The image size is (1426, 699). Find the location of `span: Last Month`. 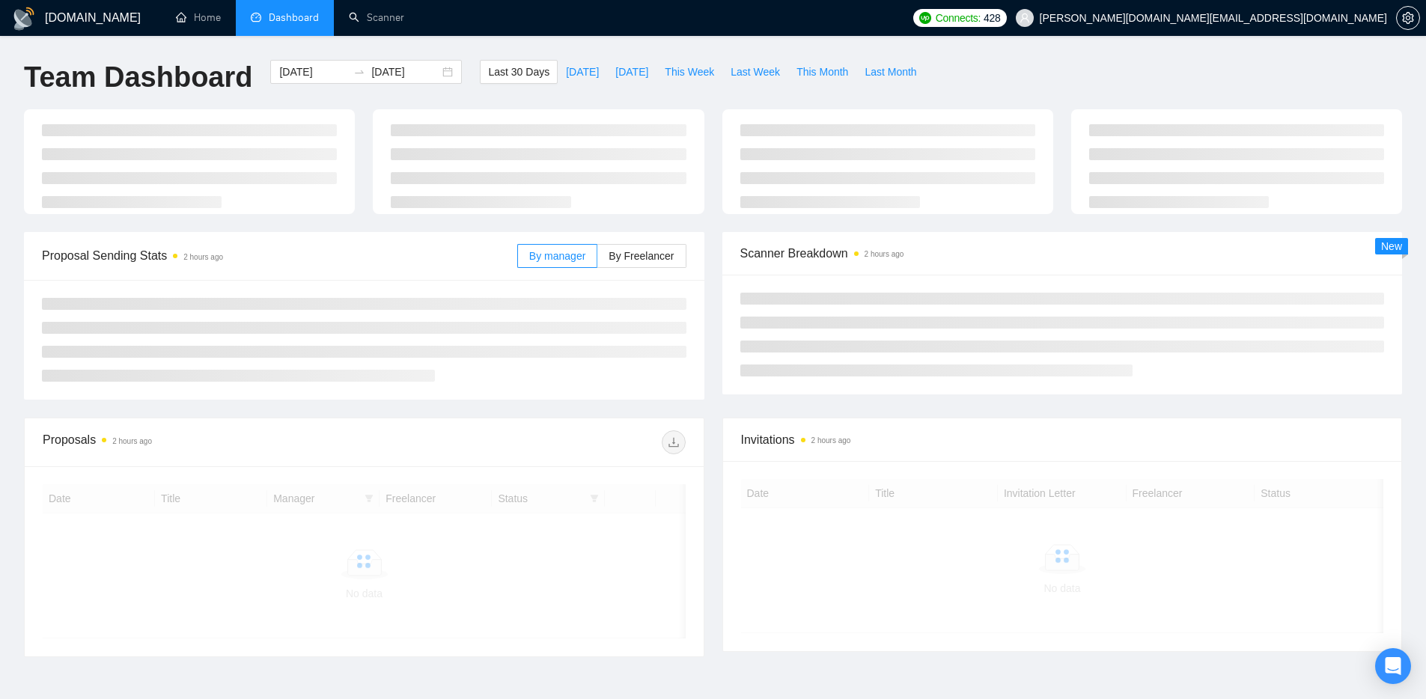

span: Last Month is located at coordinates (890, 72).